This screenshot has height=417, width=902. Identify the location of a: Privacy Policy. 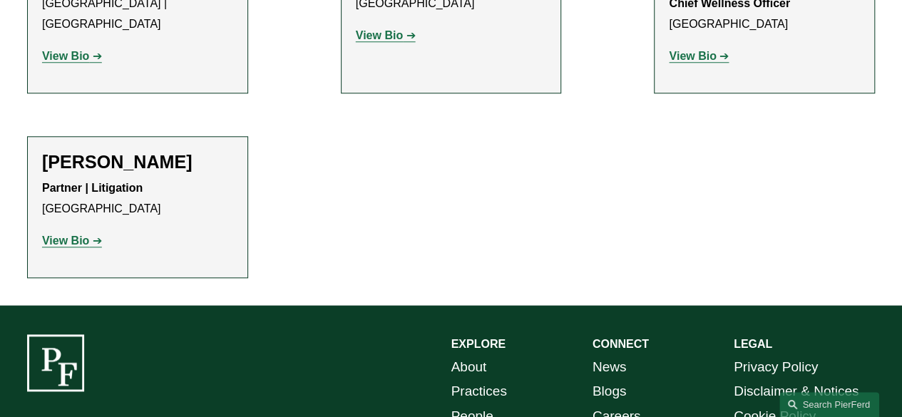
(776, 367).